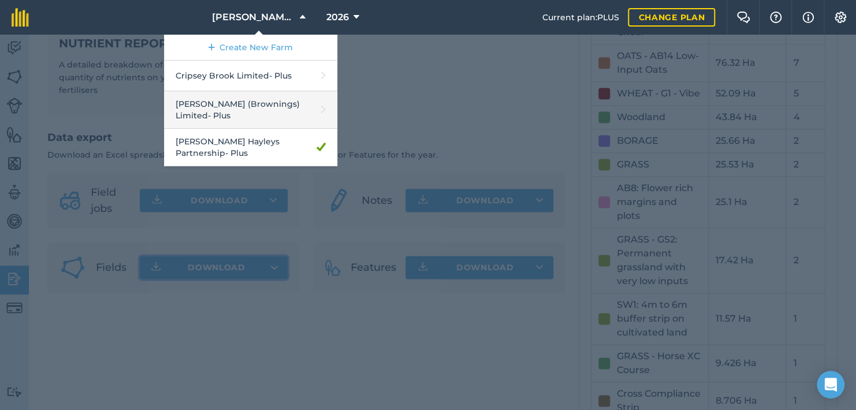 Image resolution: width=856 pixels, height=410 pixels. What do you see at coordinates (840, 17) in the screenshot?
I see `img: A cog icon` at bounding box center [840, 17].